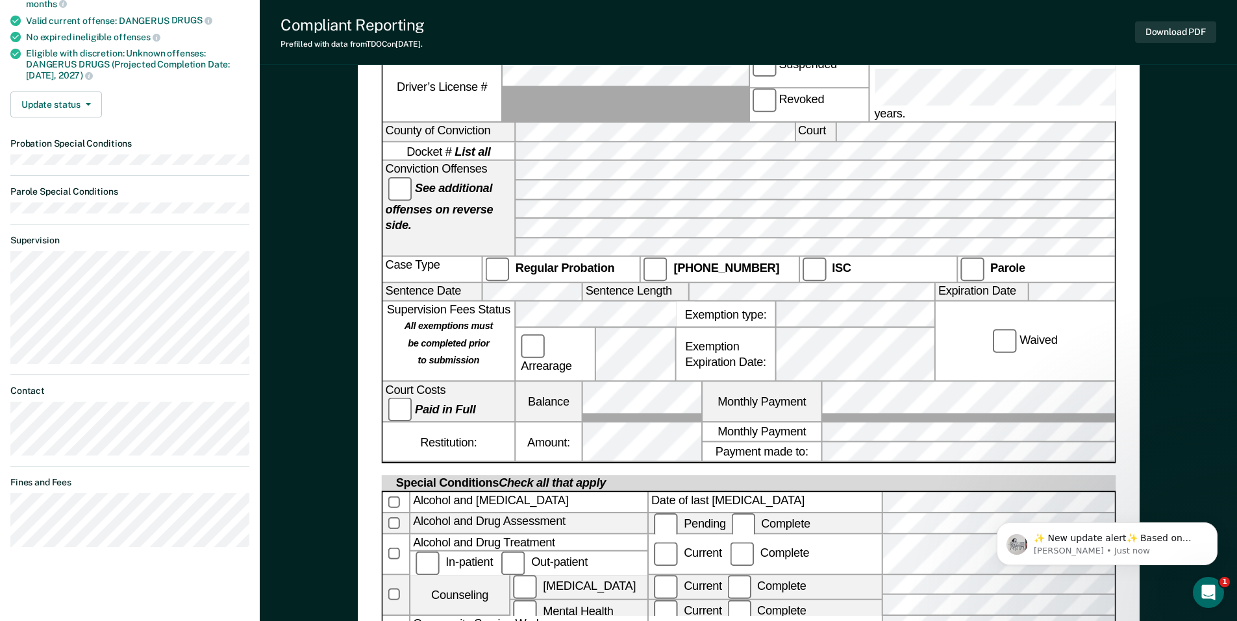 This screenshot has height=621, width=1237. Describe the element at coordinates (441, 88) in the screenshot. I see `label: Driver’s License #` at that location.